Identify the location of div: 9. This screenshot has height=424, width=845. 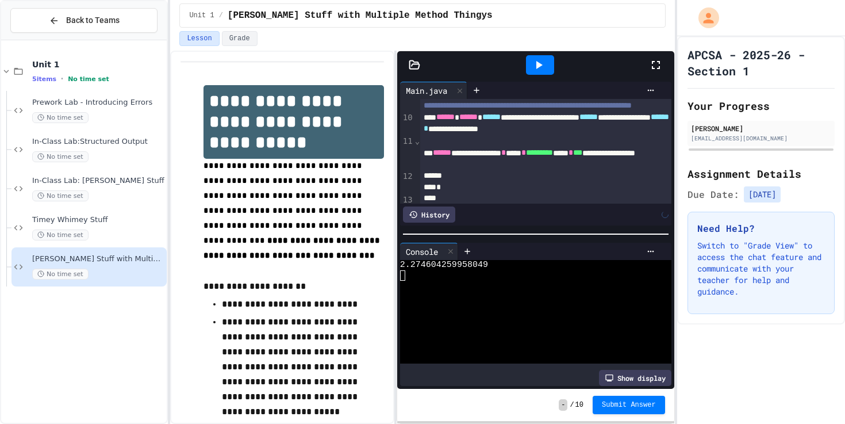
(407, 100).